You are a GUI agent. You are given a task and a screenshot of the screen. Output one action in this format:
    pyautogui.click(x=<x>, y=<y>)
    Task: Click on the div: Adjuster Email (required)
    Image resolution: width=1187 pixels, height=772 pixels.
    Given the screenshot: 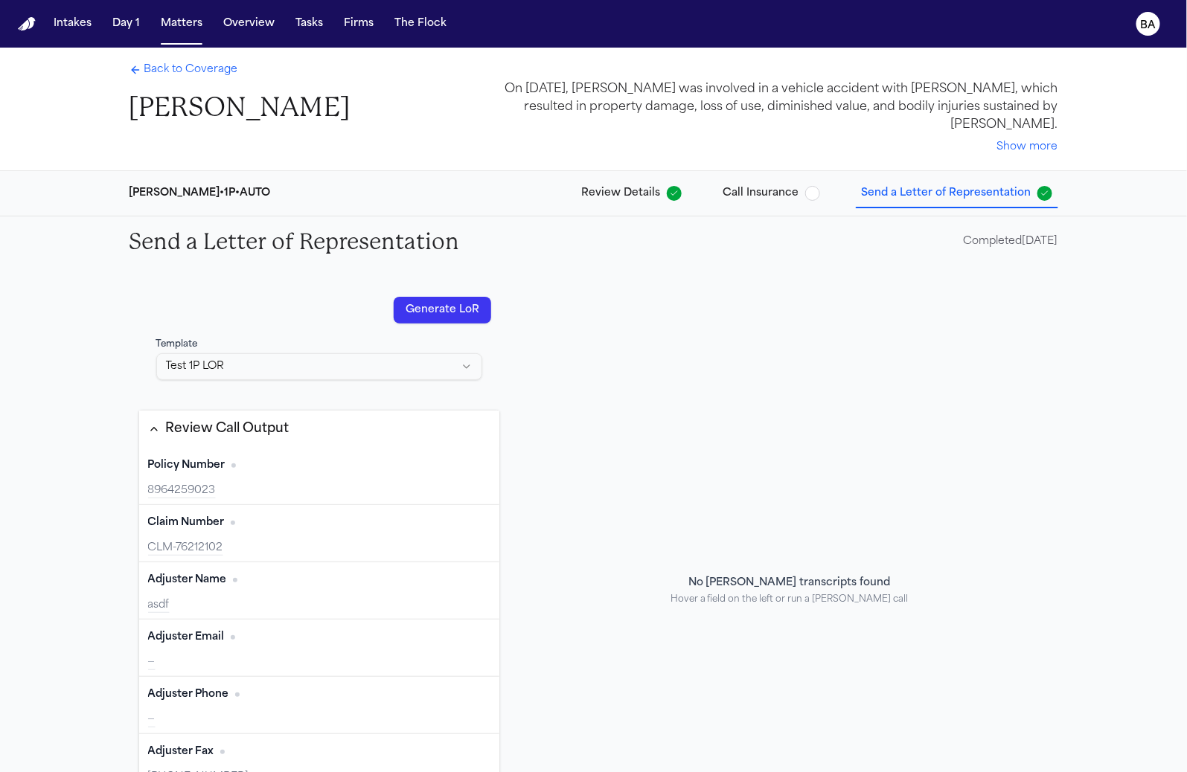 What is the action you would take?
    pyautogui.click(x=319, y=648)
    